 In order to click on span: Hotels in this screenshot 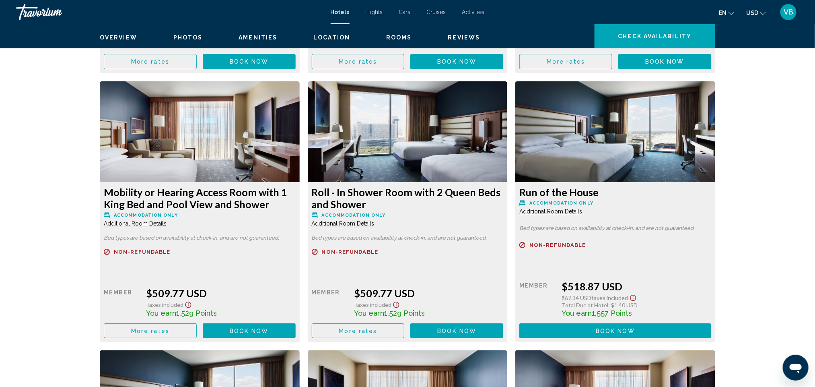, I will do `click(340, 12)`.